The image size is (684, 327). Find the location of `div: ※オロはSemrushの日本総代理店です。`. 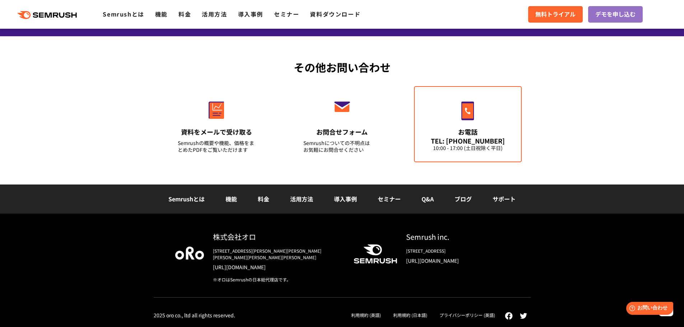

div: ※オロはSemrushの日本総代理店です。 is located at coordinates (277, 280).